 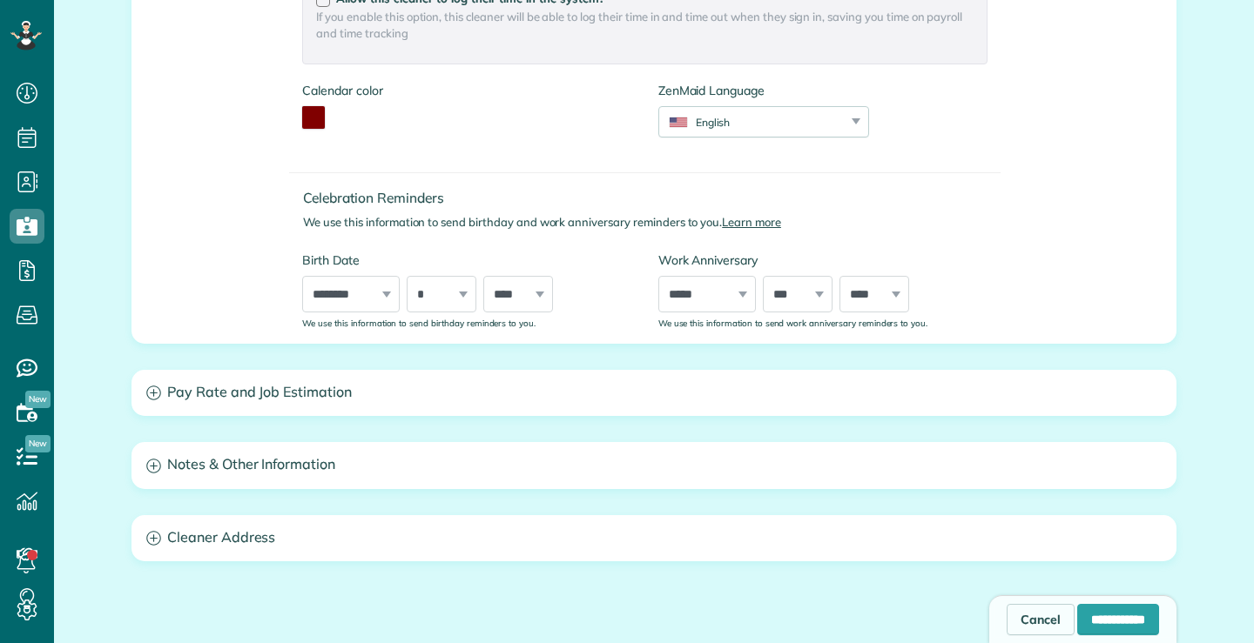 What do you see at coordinates (752, 122) in the screenshot?
I see `div: English` at bounding box center [752, 122].